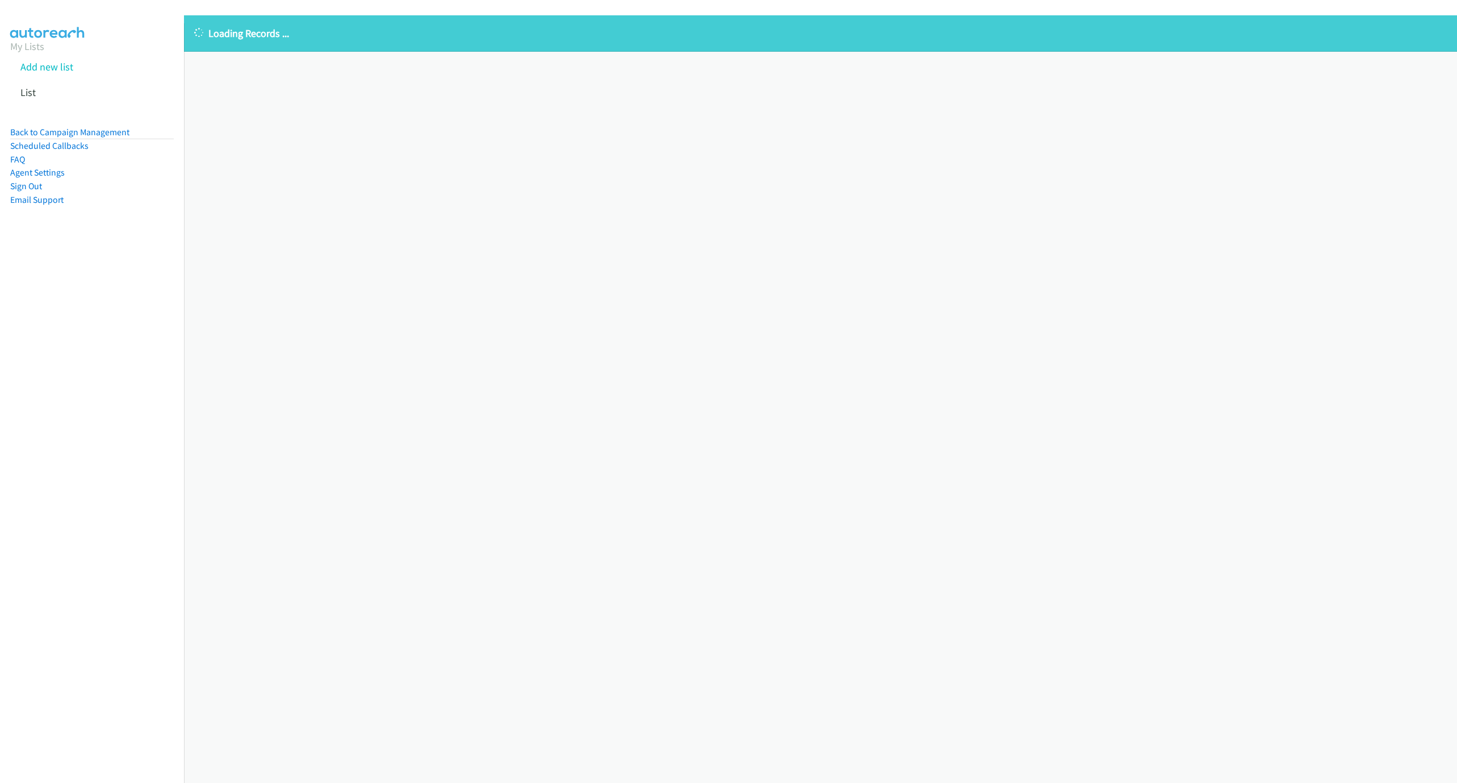 This screenshot has width=1457, height=783. I want to click on a: Scheduled Callbacks, so click(49, 145).